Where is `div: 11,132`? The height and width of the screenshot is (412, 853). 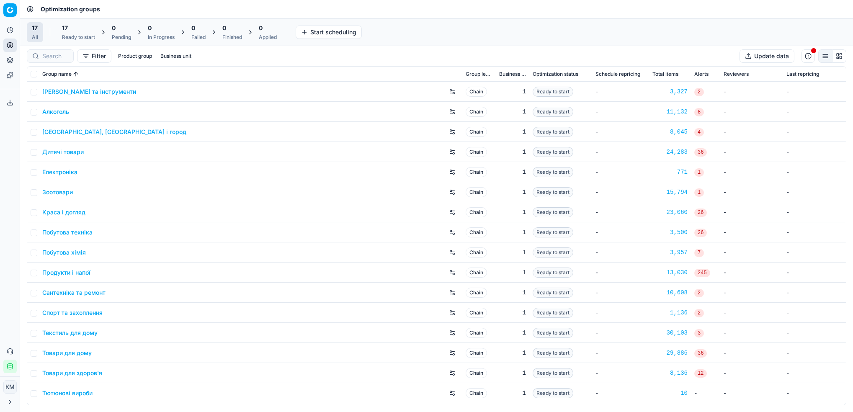 div: 11,132 is located at coordinates (670, 112).